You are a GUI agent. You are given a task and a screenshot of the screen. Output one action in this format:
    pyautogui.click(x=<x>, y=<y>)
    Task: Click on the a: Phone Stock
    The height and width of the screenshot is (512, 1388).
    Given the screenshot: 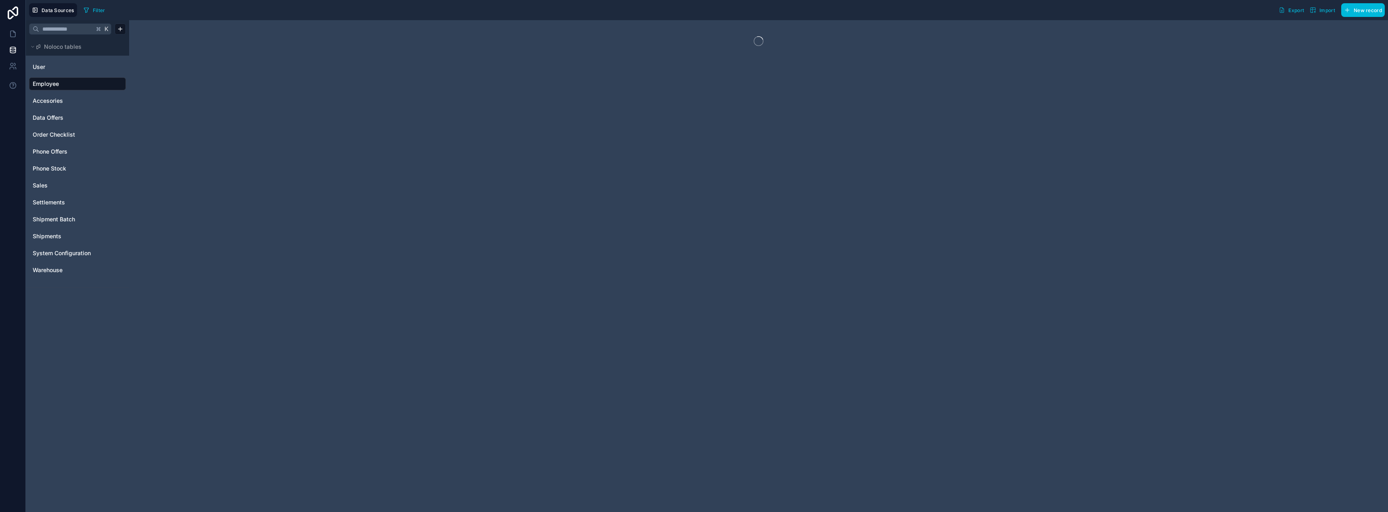 What is the action you would take?
    pyautogui.click(x=77, y=169)
    